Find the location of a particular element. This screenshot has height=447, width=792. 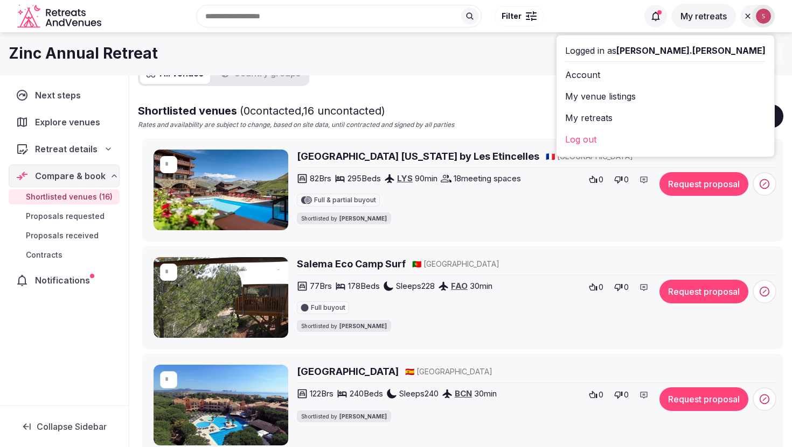

img: sophie.mann is located at coordinates (763, 16).